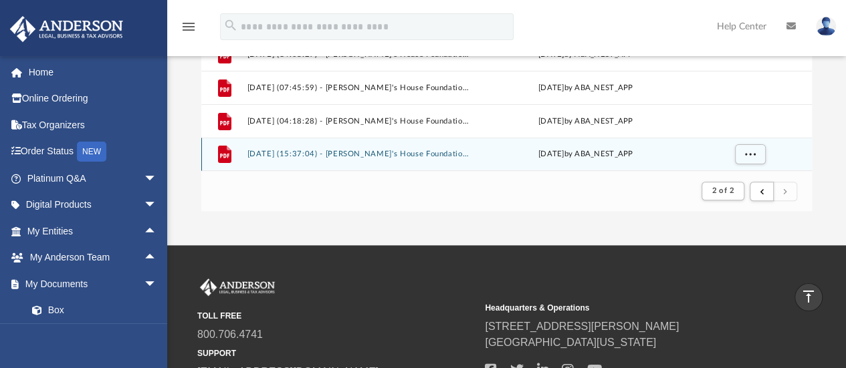 The image size is (846, 368). I want to click on i: vertical_align_top, so click(808, 297).